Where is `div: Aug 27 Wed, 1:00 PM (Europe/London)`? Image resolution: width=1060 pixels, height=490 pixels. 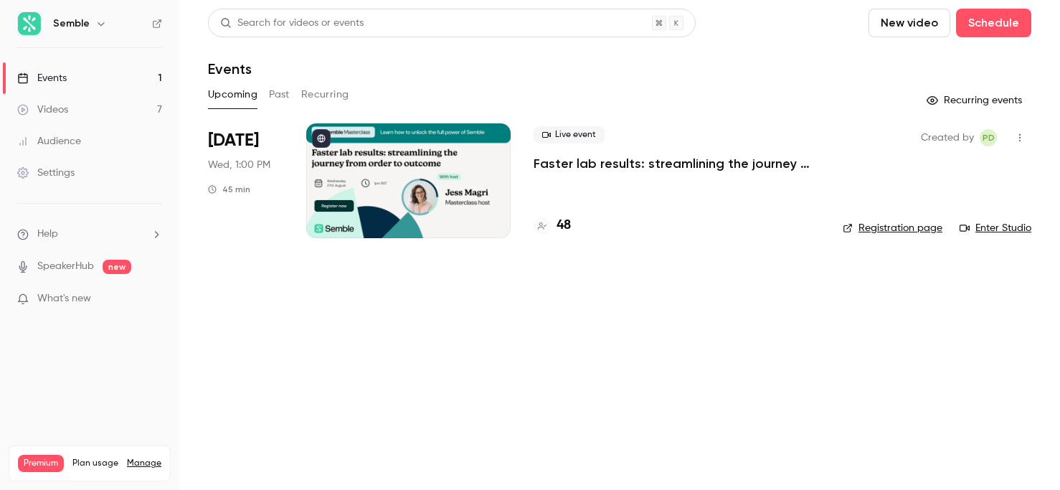 div: Aug 27 Wed, 1:00 PM (Europe/London) is located at coordinates (245, 181).